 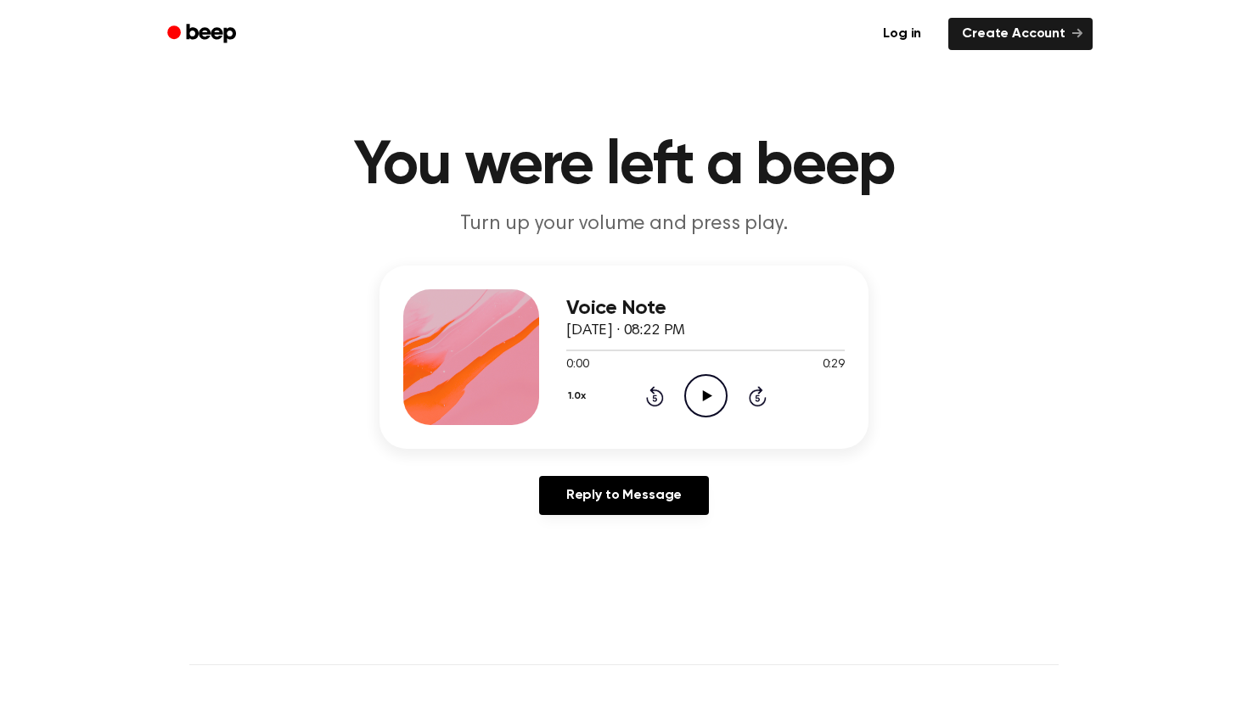 I want to click on a: Create Account, so click(x=1020, y=34).